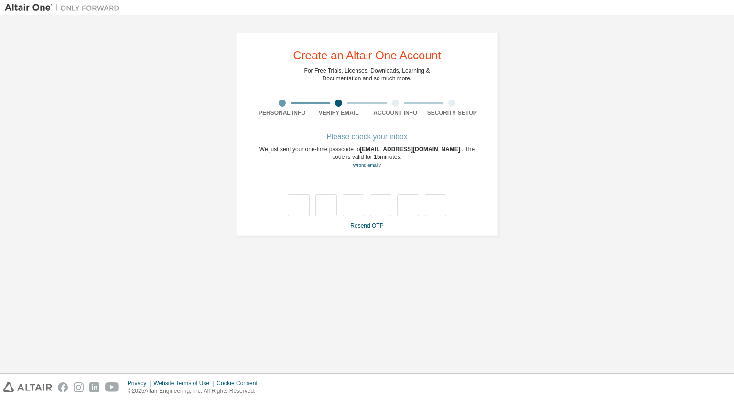 This screenshot has height=401, width=734. Describe the element at coordinates (239, 383) in the screenshot. I see `div: Cookie Consent` at that location.